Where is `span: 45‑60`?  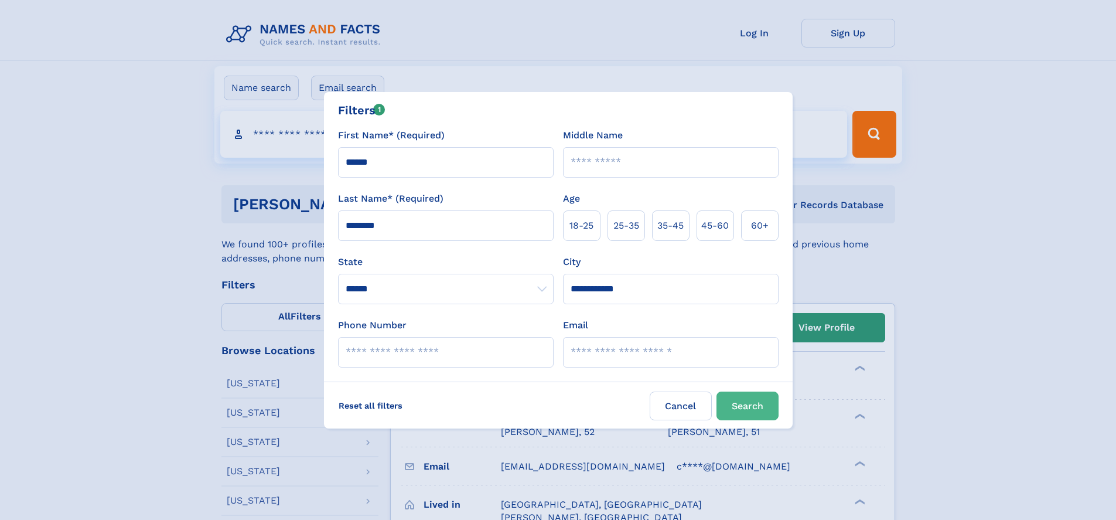 span: 45‑60 is located at coordinates (715, 226).